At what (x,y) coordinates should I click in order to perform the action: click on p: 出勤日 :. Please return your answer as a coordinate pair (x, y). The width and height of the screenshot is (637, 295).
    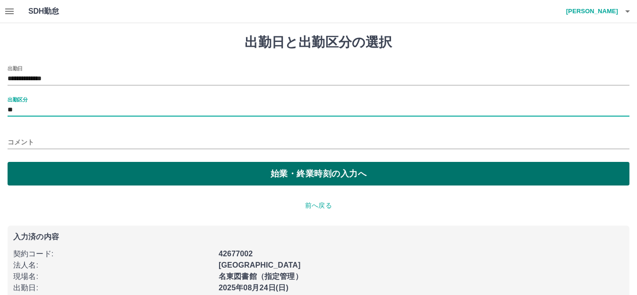
    Looking at the image, I should click on (113, 288).